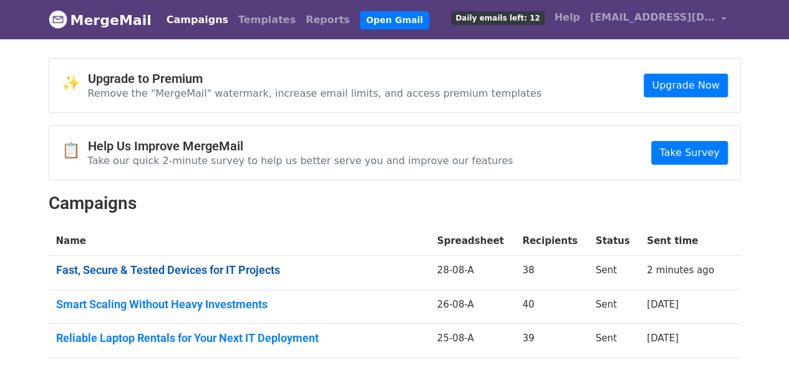 Image resolution: width=789 pixels, height=365 pixels. Describe the element at coordinates (758, 335) in the screenshot. I see `div: Chat Widget` at that location.